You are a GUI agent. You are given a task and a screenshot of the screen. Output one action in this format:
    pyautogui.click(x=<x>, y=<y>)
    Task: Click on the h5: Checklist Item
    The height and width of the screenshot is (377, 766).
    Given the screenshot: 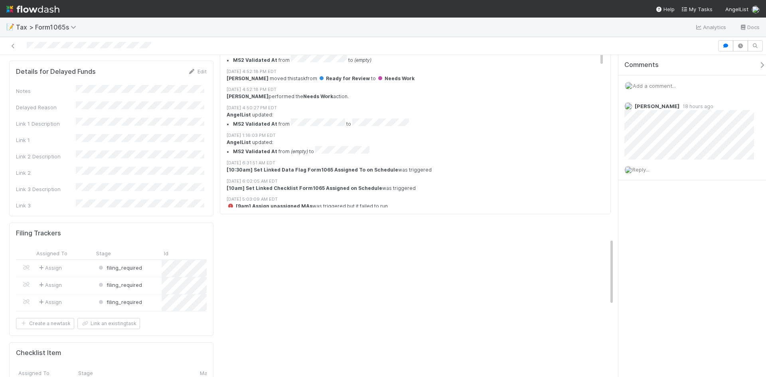 What is the action you would take?
    pyautogui.click(x=38, y=353)
    